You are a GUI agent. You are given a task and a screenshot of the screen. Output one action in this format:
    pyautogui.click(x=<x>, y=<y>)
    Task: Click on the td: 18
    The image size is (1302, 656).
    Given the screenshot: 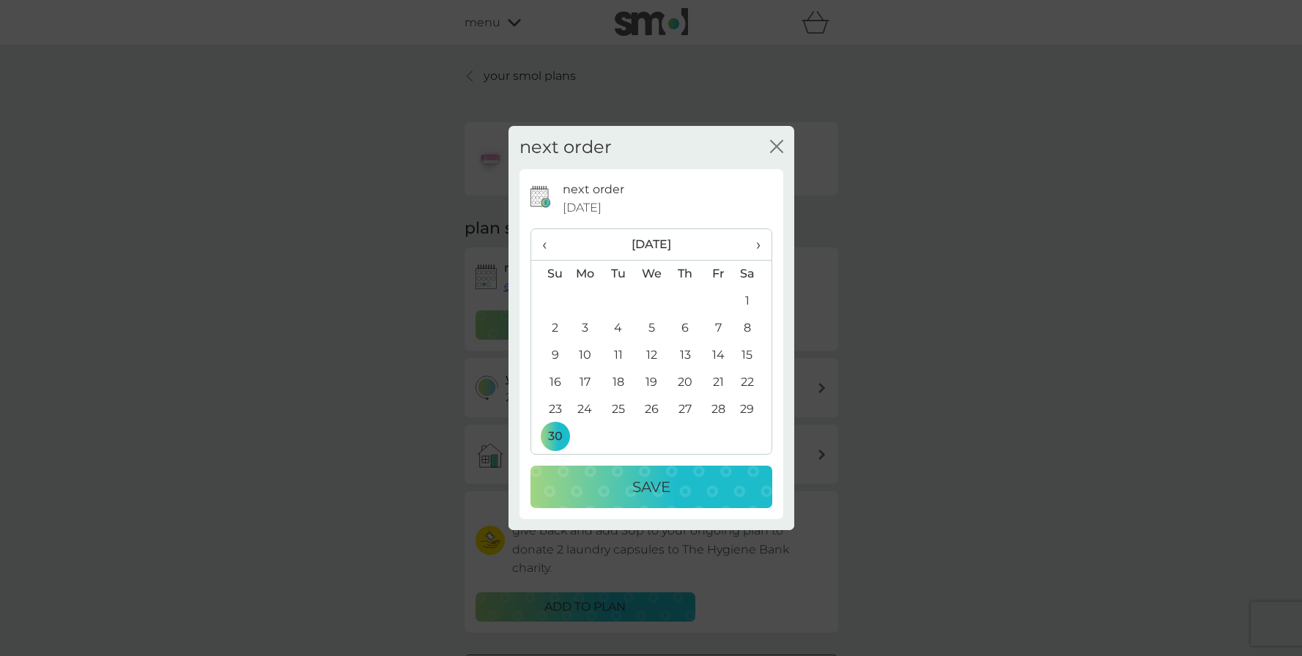 What is the action you would take?
    pyautogui.click(x=617, y=382)
    